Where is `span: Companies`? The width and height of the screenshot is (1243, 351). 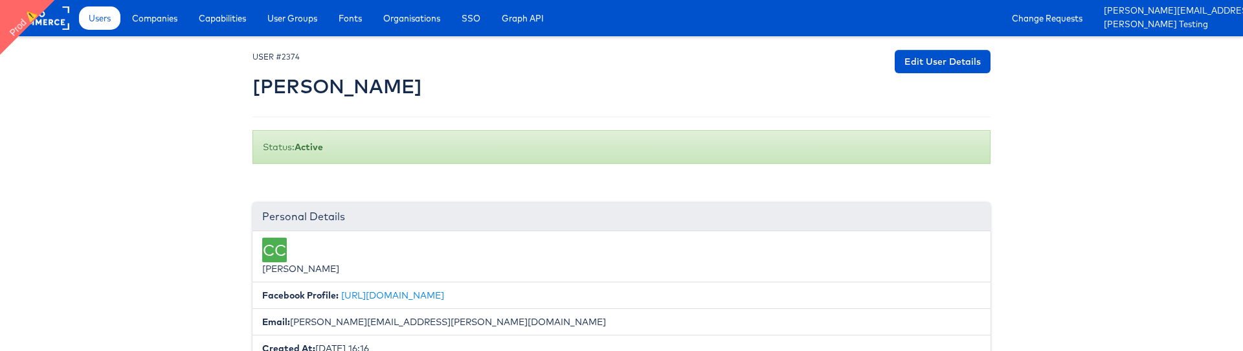 span: Companies is located at coordinates (155, 18).